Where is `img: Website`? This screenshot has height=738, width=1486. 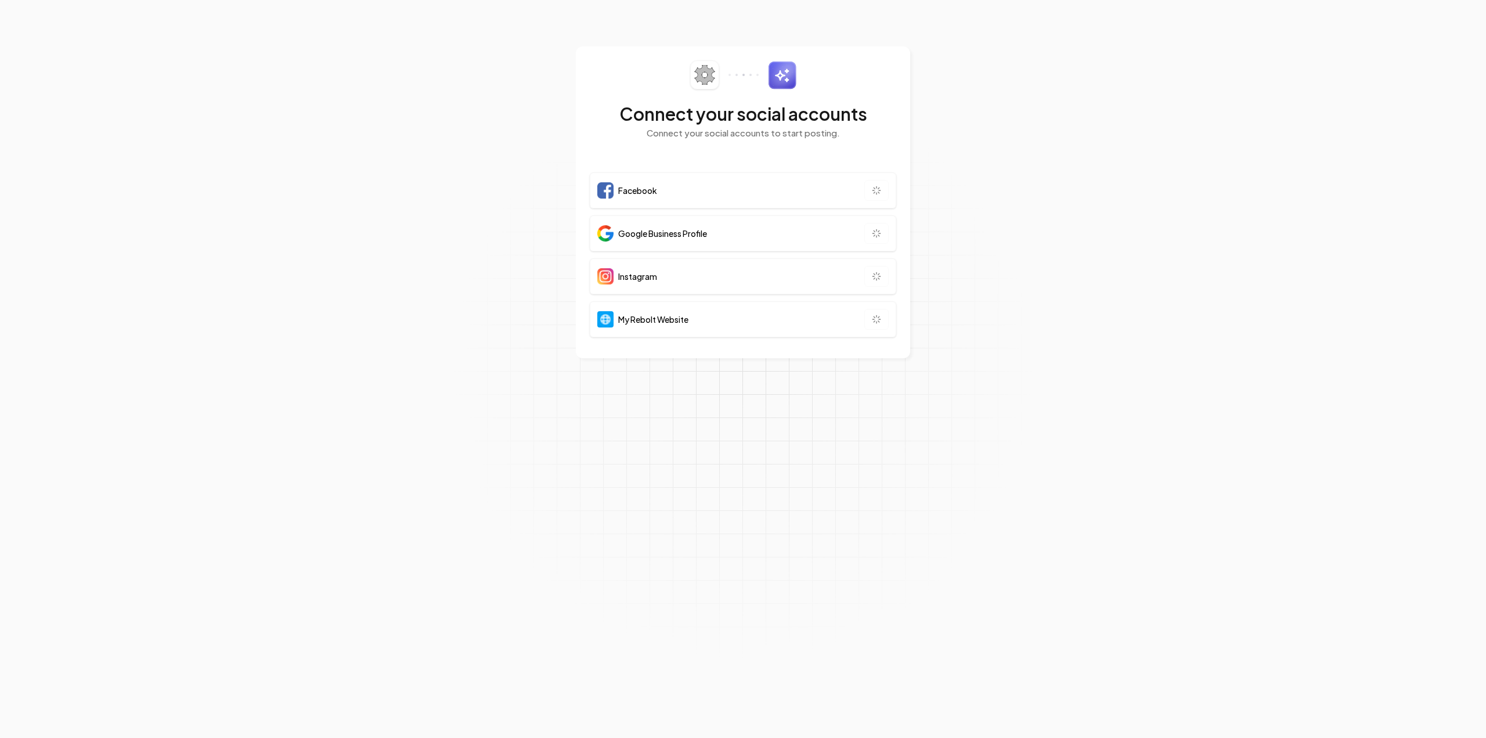 img: Website is located at coordinates (605, 319).